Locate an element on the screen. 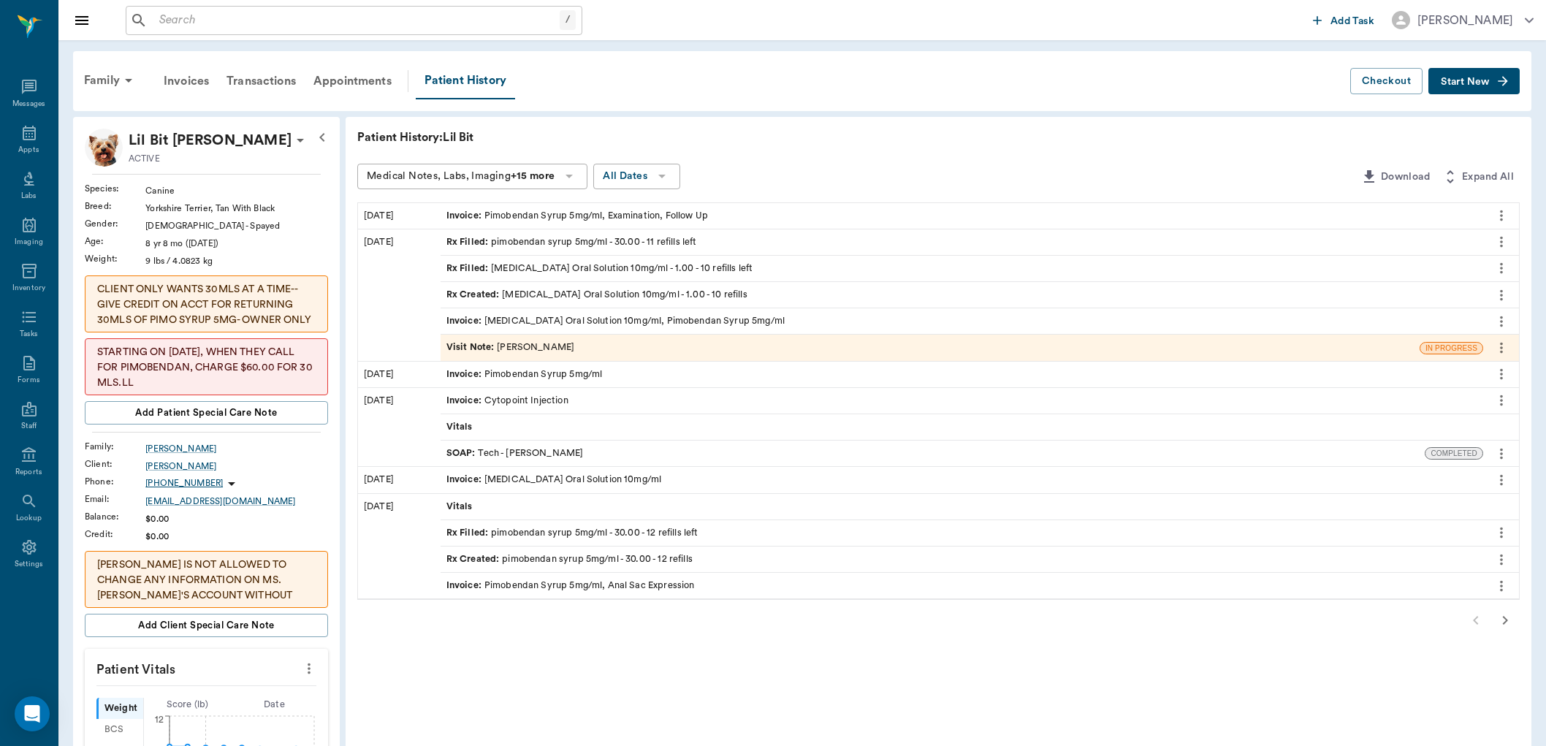 The image size is (1546, 746). div: Appointments is located at coordinates (352, 81).